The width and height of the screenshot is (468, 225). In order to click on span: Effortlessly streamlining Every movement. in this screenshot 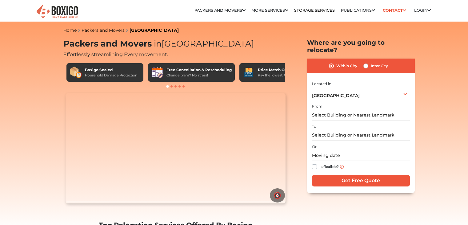, I will do `click(116, 54)`.